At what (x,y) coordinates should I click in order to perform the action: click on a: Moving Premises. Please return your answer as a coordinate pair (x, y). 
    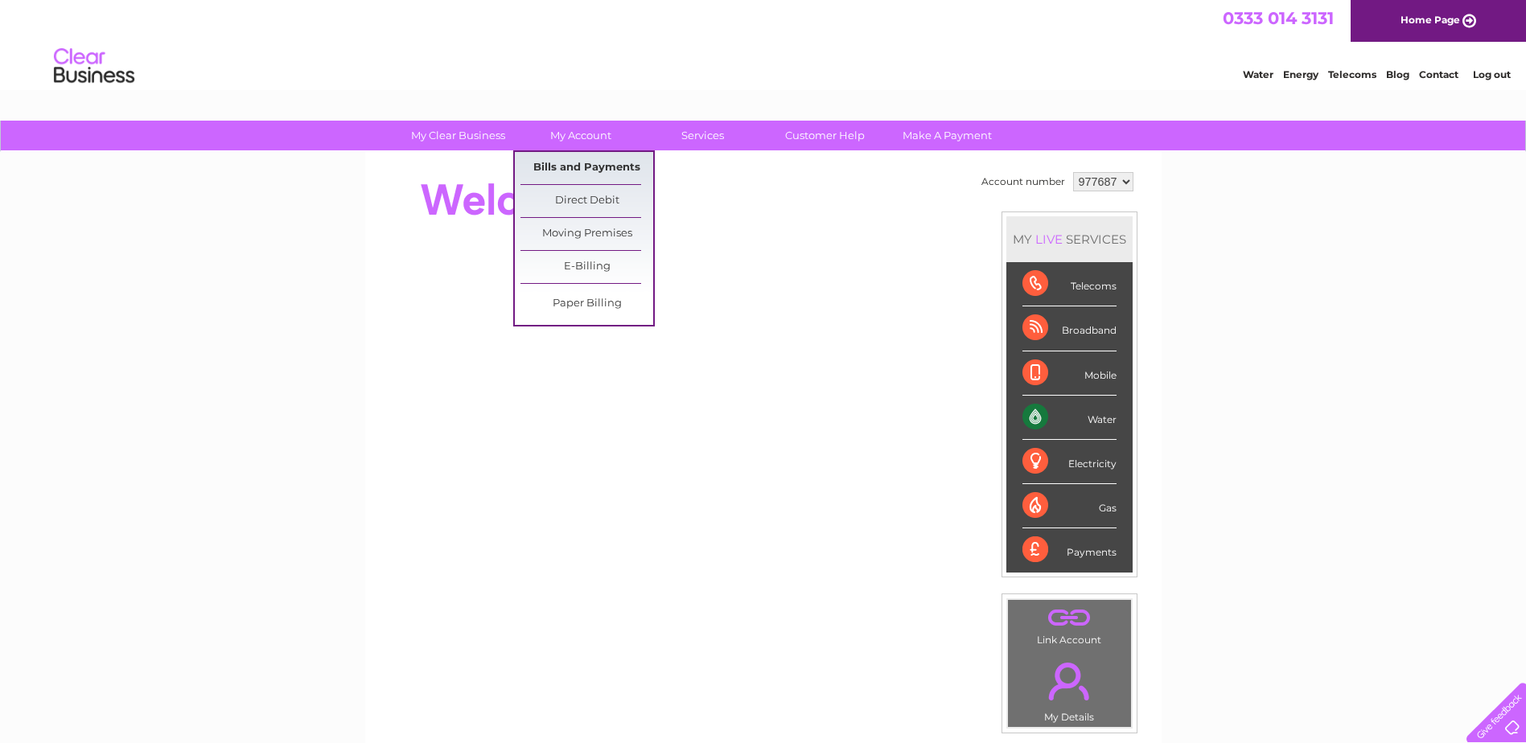
    Looking at the image, I should click on (587, 234).